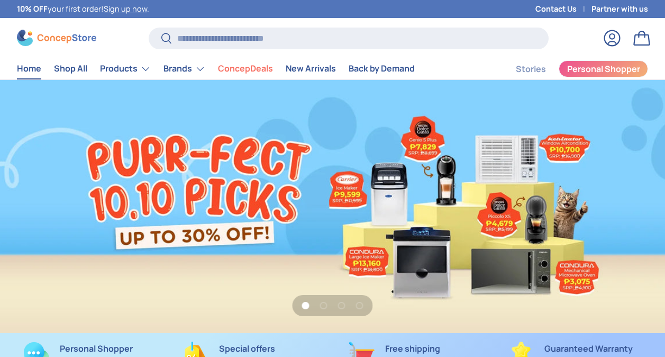  Describe the element at coordinates (531, 69) in the screenshot. I see `a: Stories` at that location.